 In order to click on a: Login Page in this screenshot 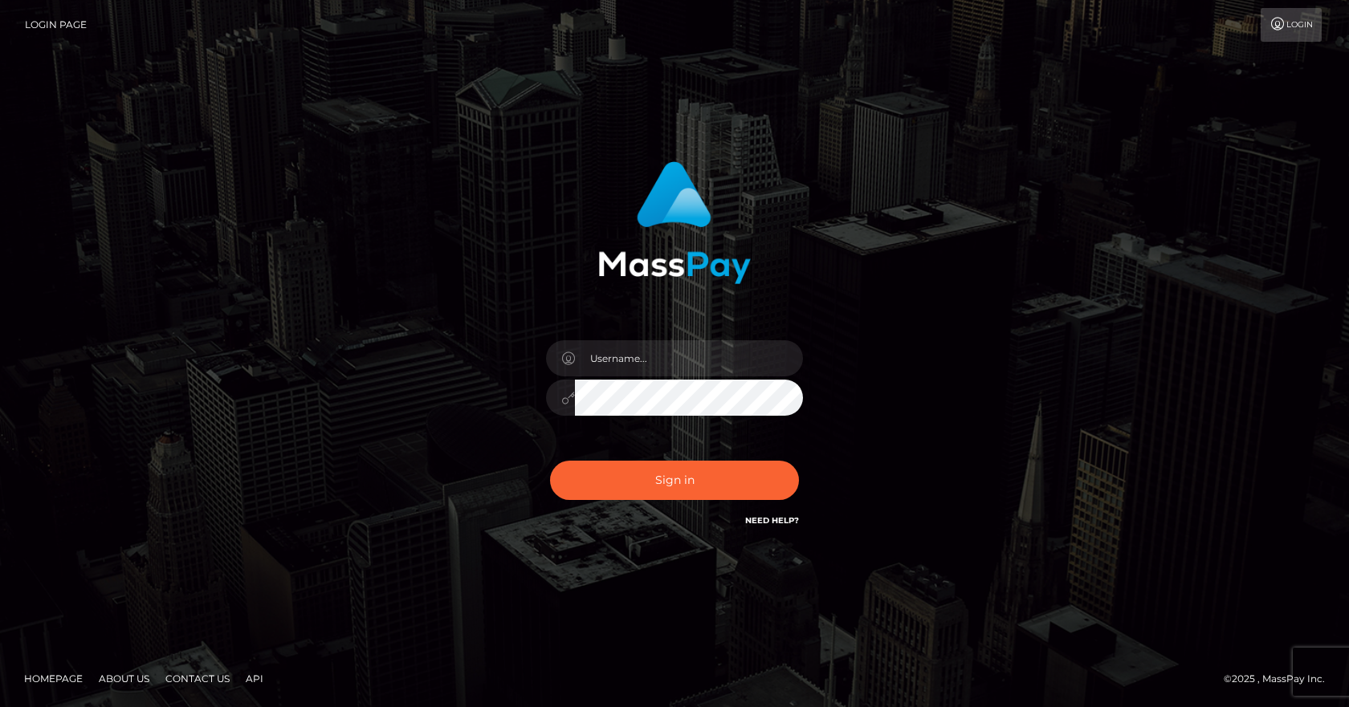, I will do `click(55, 25)`.